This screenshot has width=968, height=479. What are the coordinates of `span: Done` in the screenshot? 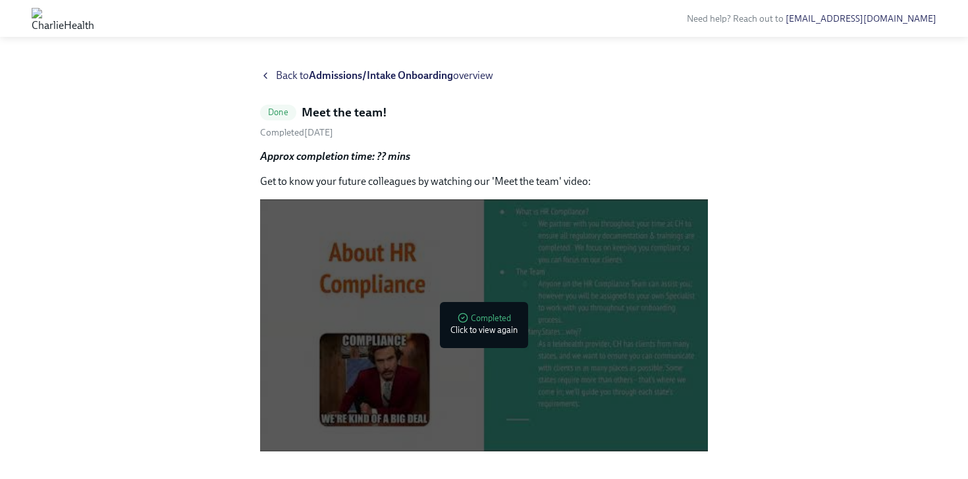 It's located at (278, 112).